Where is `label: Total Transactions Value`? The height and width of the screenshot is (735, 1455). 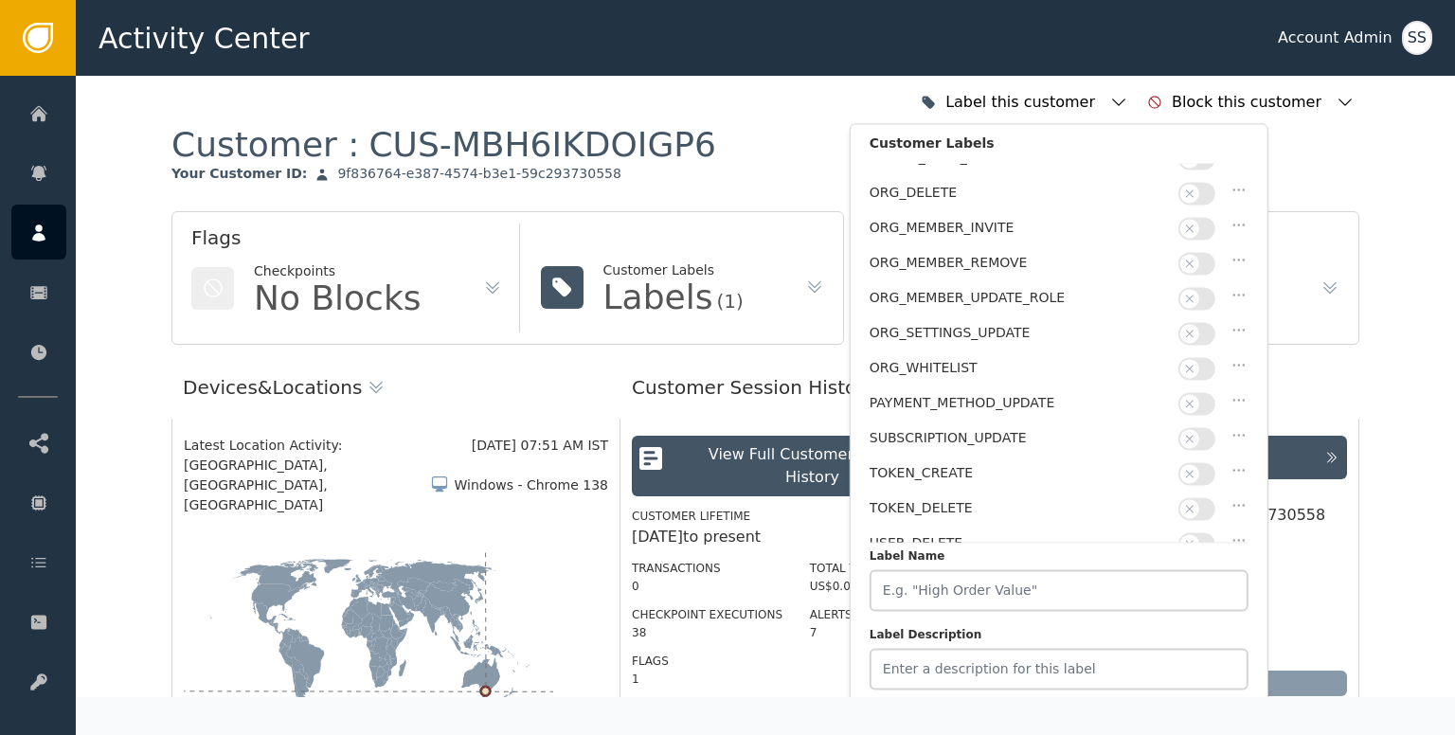 label: Total Transactions Value is located at coordinates (893, 568).